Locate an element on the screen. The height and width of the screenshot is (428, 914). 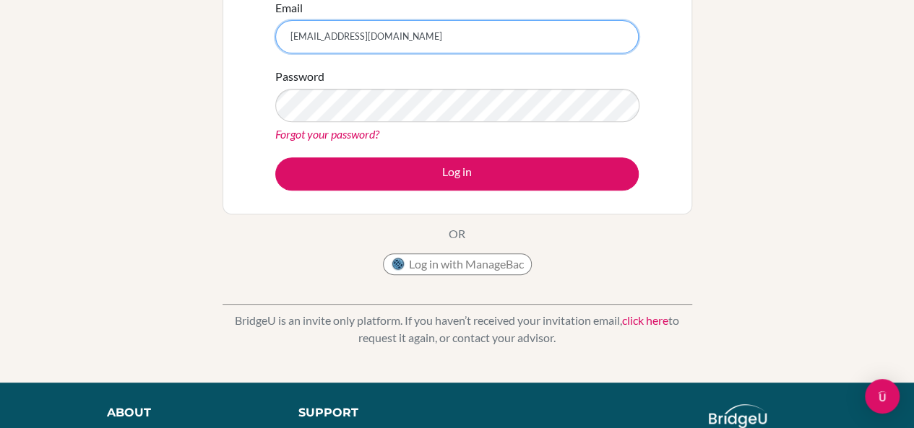
p: BridgeU is an invite only platform. If you haven’t received your invitation email, to request it ... is located at coordinates (457, 329).